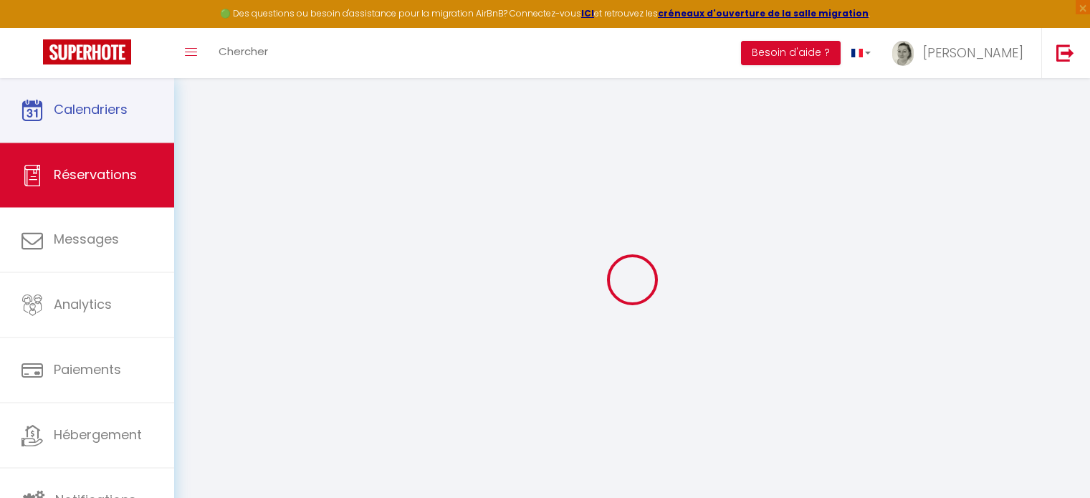 This screenshot has height=498, width=1090. What do you see at coordinates (243, 51) in the screenshot?
I see `span: Chercher` at bounding box center [243, 51].